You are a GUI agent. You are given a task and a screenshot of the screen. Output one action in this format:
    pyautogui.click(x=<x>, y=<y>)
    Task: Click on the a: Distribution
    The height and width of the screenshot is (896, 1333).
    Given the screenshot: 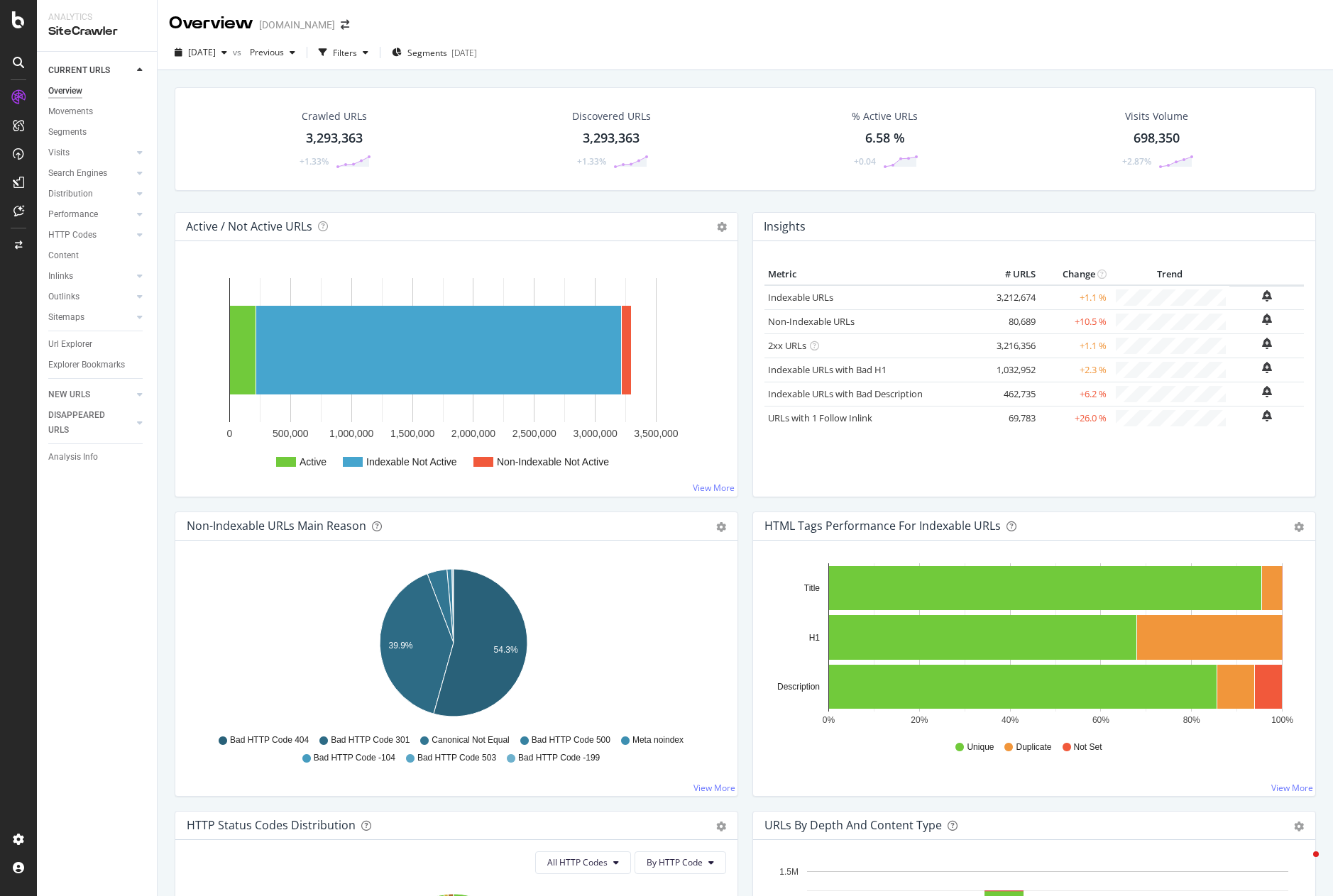 What is the action you would take?
    pyautogui.click(x=90, y=193)
    